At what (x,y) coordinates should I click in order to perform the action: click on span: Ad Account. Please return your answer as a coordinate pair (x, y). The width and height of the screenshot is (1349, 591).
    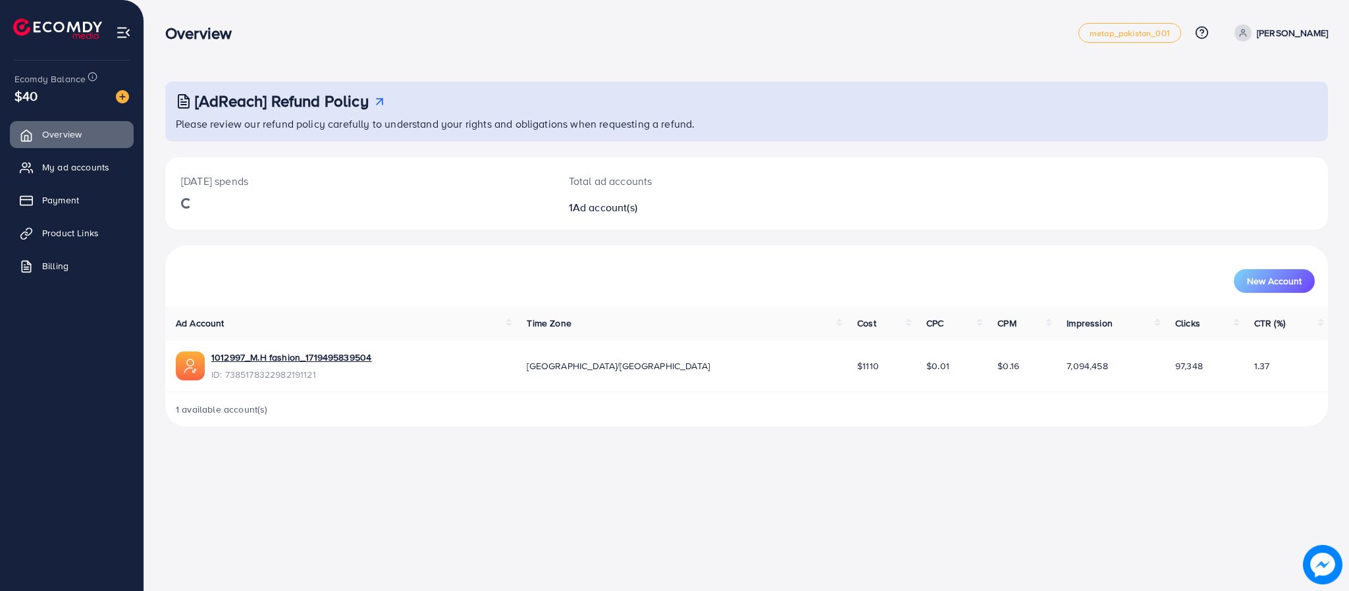
    Looking at the image, I should click on (200, 323).